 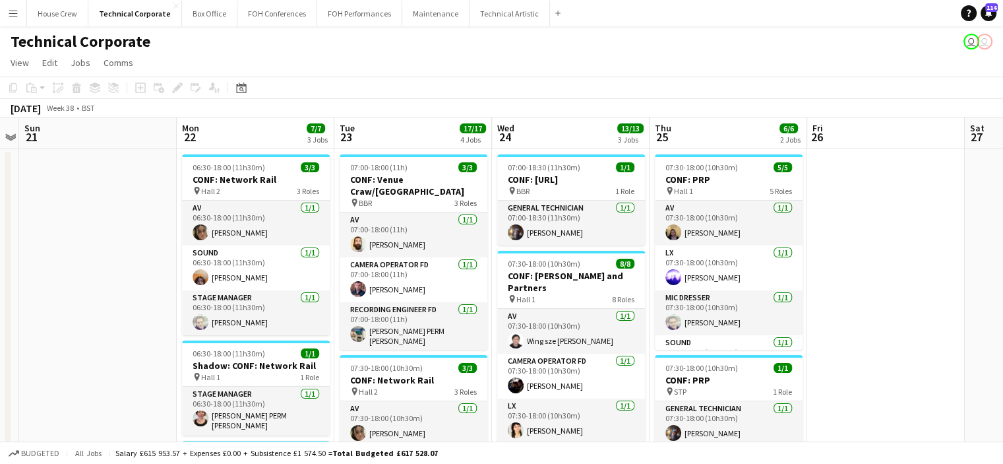 What do you see at coordinates (505, 137) in the screenshot?
I see `span: 24` at bounding box center [505, 137].